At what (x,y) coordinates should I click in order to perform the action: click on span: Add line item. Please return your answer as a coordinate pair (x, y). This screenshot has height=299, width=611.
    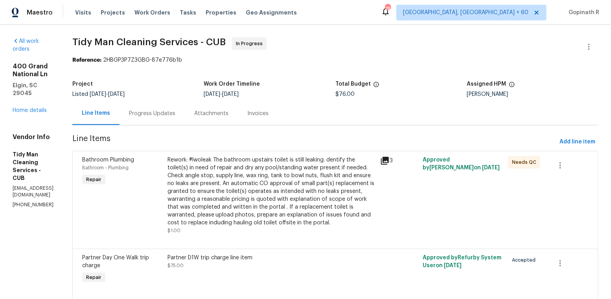
    Looking at the image, I should click on (578, 142).